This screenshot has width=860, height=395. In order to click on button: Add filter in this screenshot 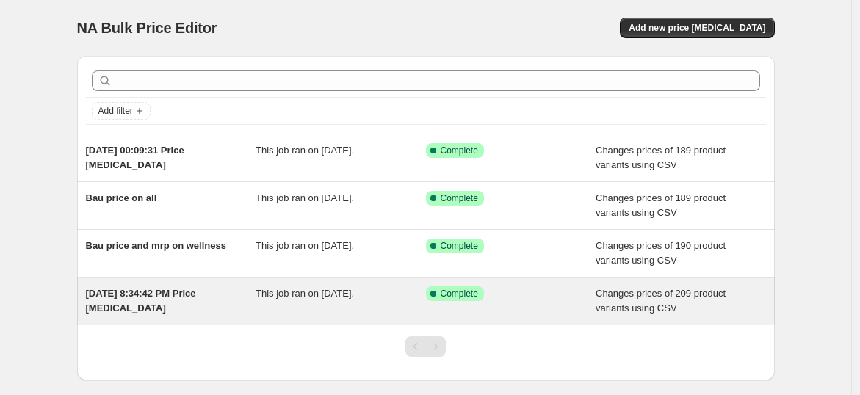, I will do `click(121, 111)`.